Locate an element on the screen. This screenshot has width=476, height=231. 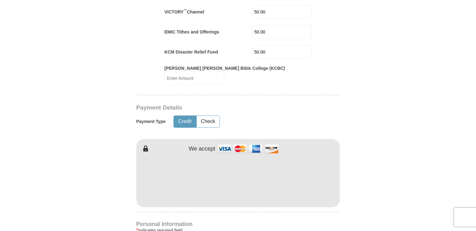
h5: Payment Type is located at coordinates (151, 122).